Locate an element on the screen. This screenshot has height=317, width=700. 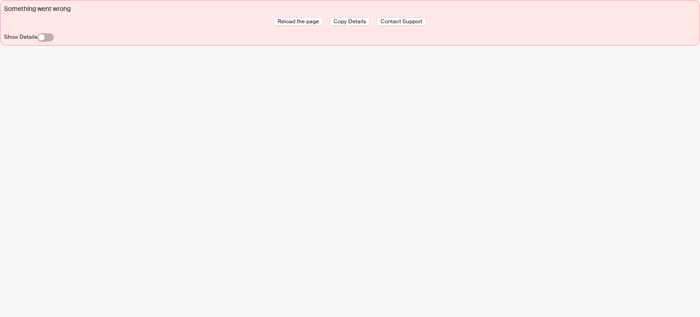
button: Copy Details is located at coordinates (350, 21).